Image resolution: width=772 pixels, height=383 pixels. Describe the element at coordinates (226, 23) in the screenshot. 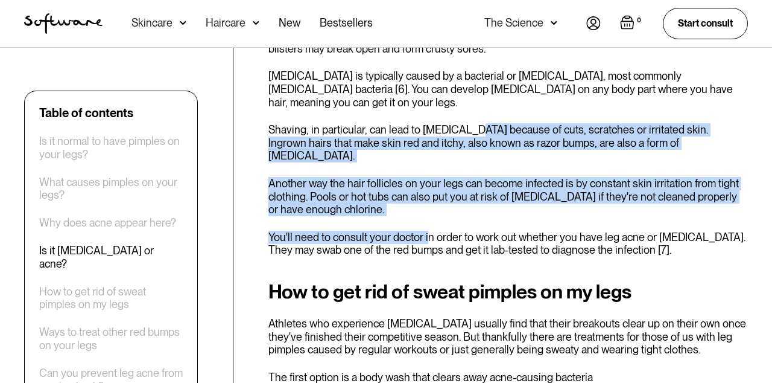

I see `div: Haircare` at that location.